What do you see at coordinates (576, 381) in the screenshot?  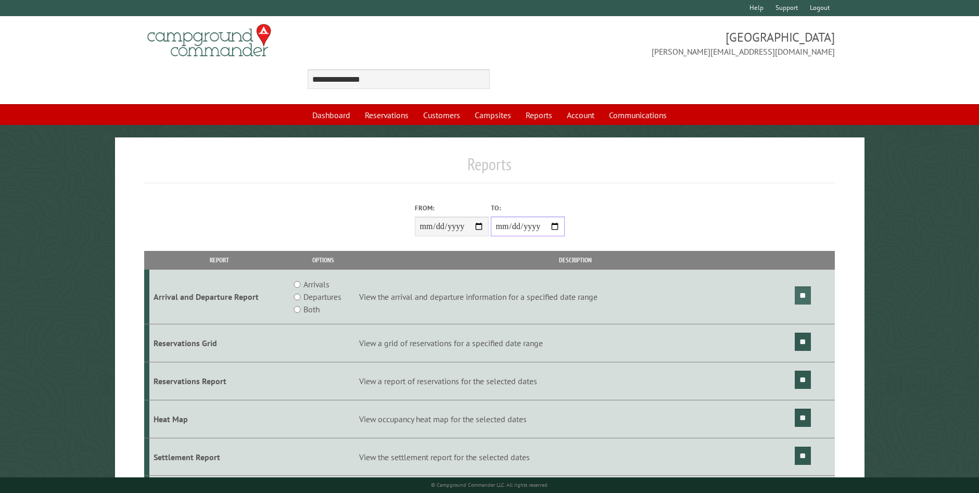 I see `td: View a report of reservations for the selected dates` at bounding box center [576, 381].